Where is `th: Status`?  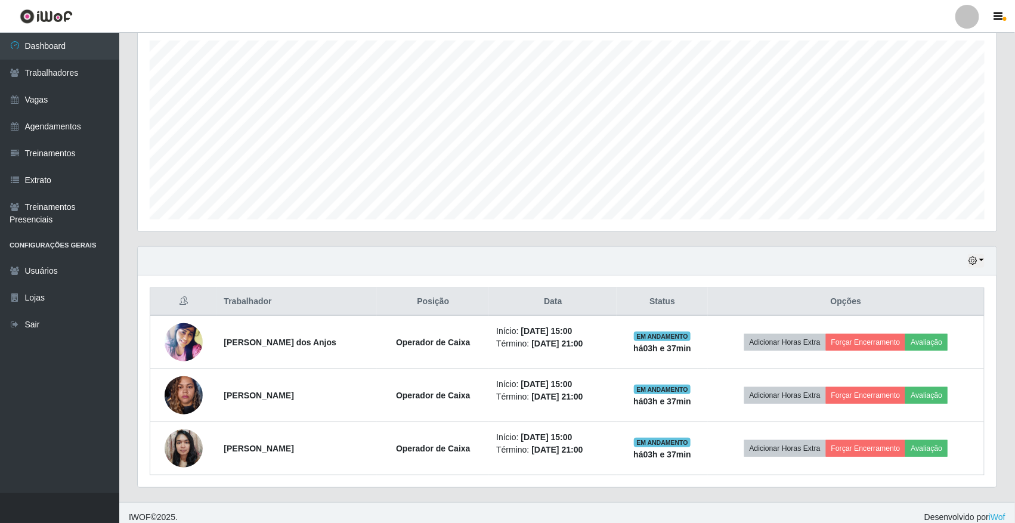 th: Status is located at coordinates (662, 302).